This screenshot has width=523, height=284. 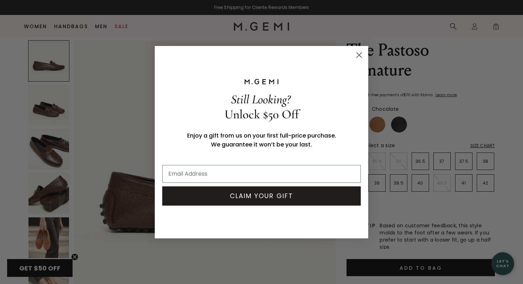 What do you see at coordinates (262, 196) in the screenshot?
I see `button: CLAIM YOUR GIFT` at bounding box center [262, 196].